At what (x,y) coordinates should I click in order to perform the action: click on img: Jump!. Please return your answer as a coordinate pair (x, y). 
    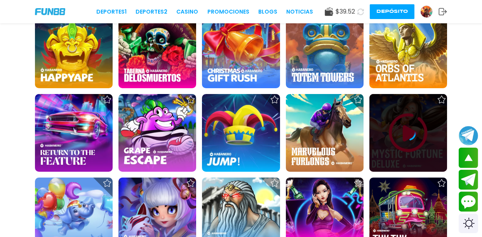
    Looking at the image, I should click on (241, 133).